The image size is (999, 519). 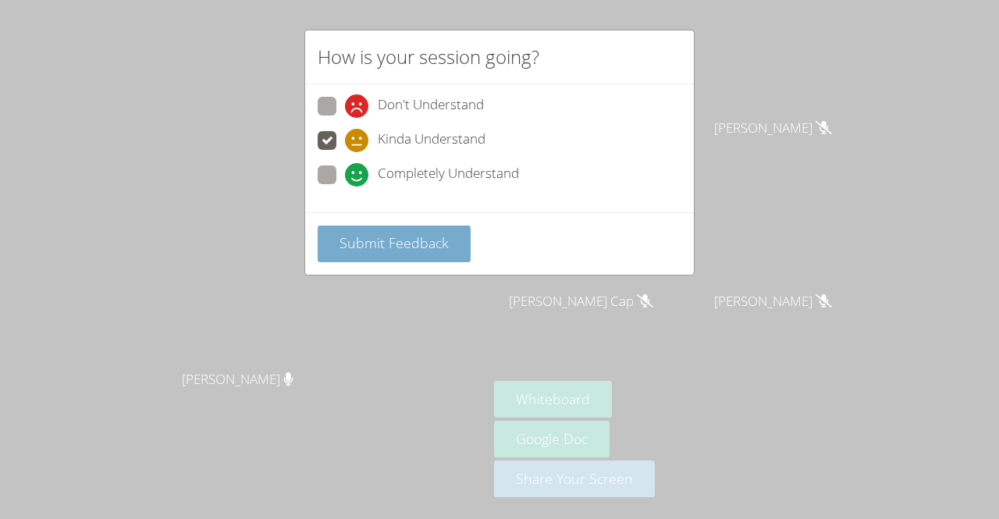 I want to click on span: Completely Understand, so click(x=448, y=175).